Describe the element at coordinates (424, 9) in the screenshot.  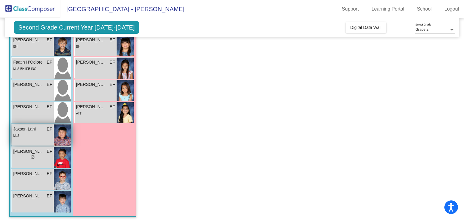
I see `a: School` at that location.